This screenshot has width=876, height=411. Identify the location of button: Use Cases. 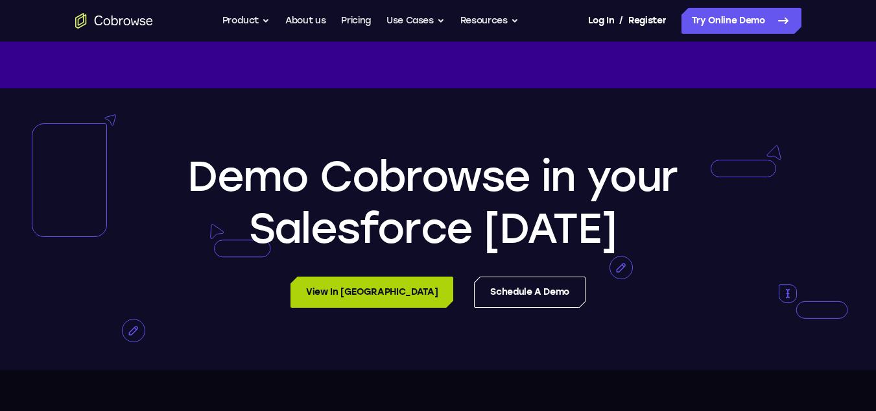
(416, 21).